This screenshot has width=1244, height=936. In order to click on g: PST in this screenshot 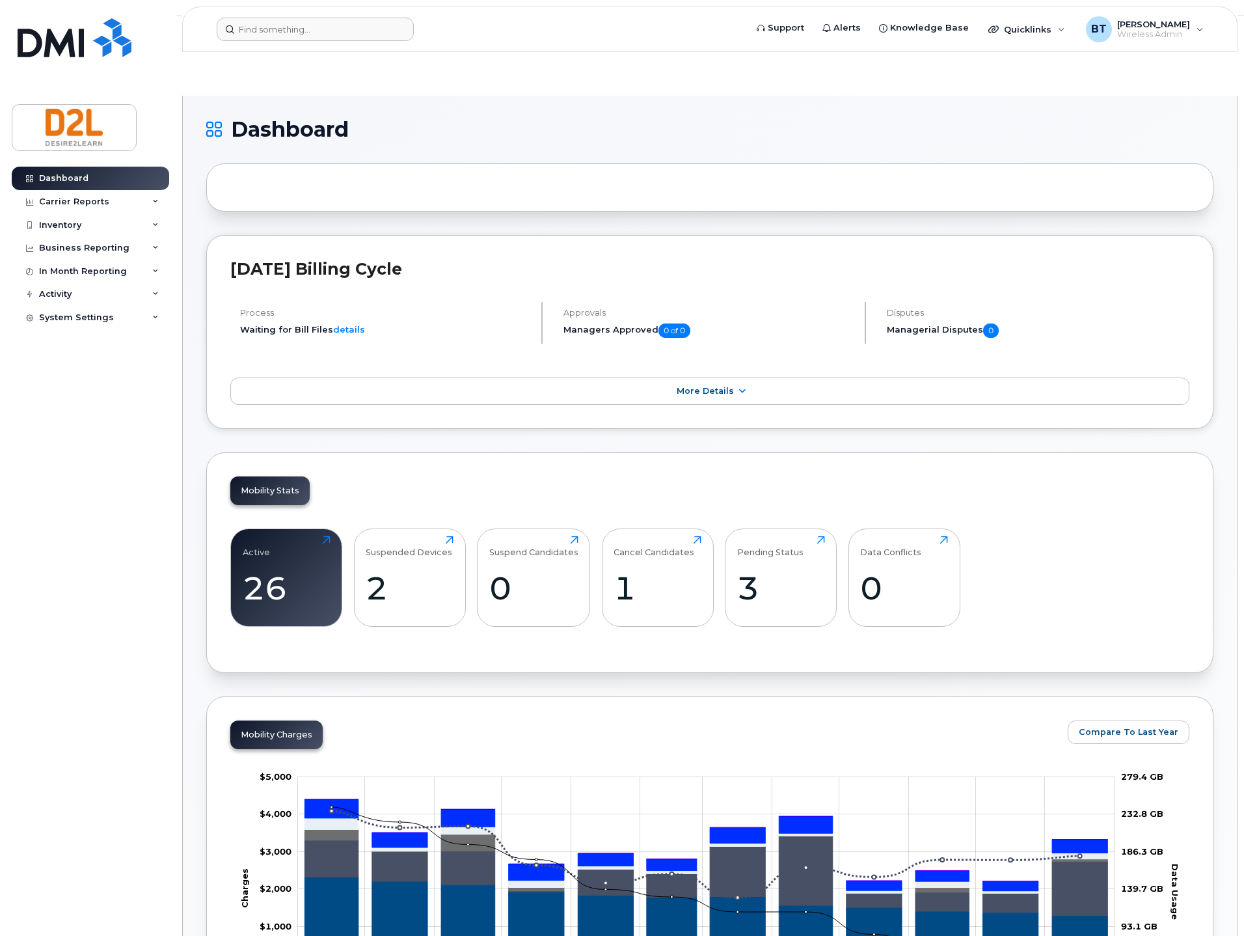, I will do `click(706, 840)`.